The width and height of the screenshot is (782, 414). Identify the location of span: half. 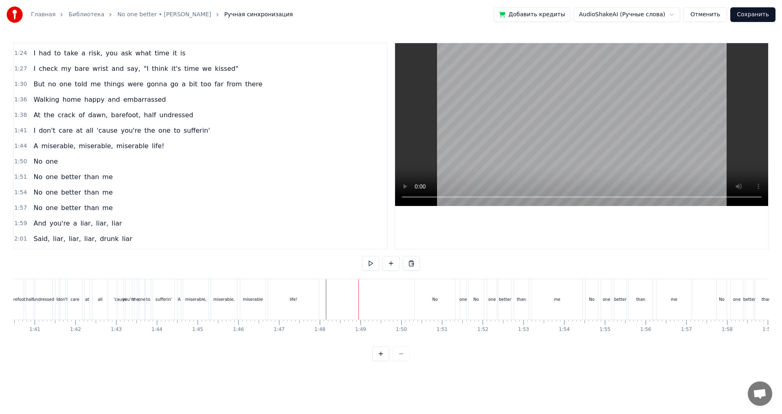
(150, 115).